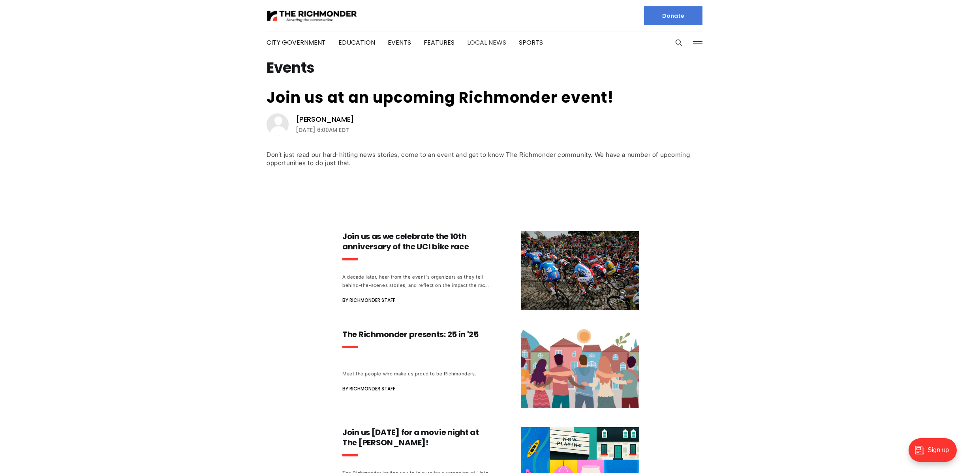 This screenshot has height=473, width=969. I want to click on a: Join us at an upcoming Richmonder event!, so click(440, 97).